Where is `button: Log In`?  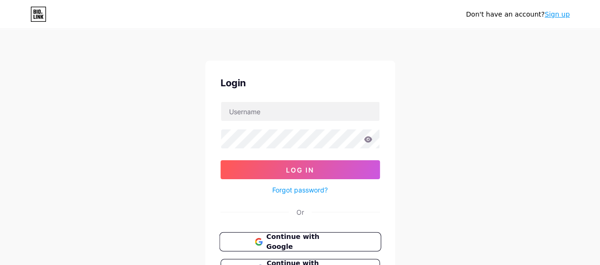
button: Log In is located at coordinates (300, 170).